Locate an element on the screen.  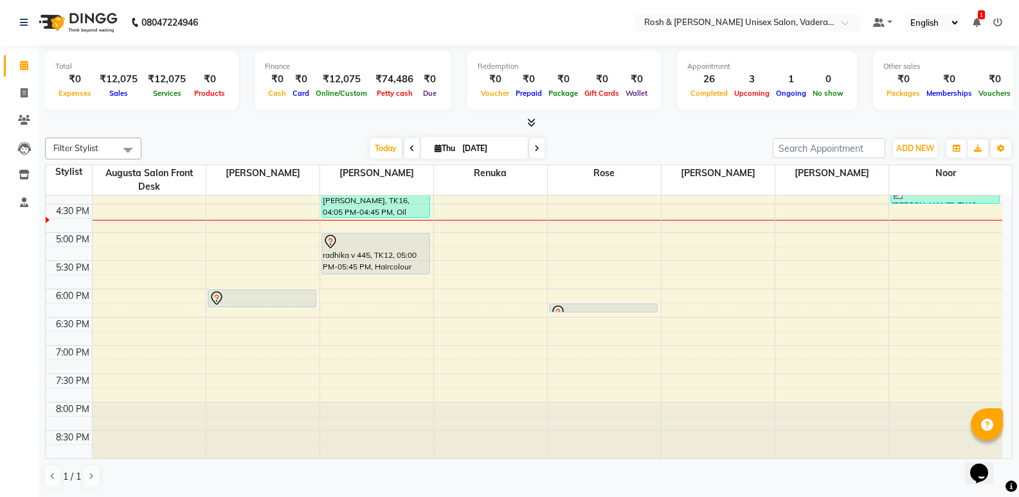
span: Products is located at coordinates (210, 93).